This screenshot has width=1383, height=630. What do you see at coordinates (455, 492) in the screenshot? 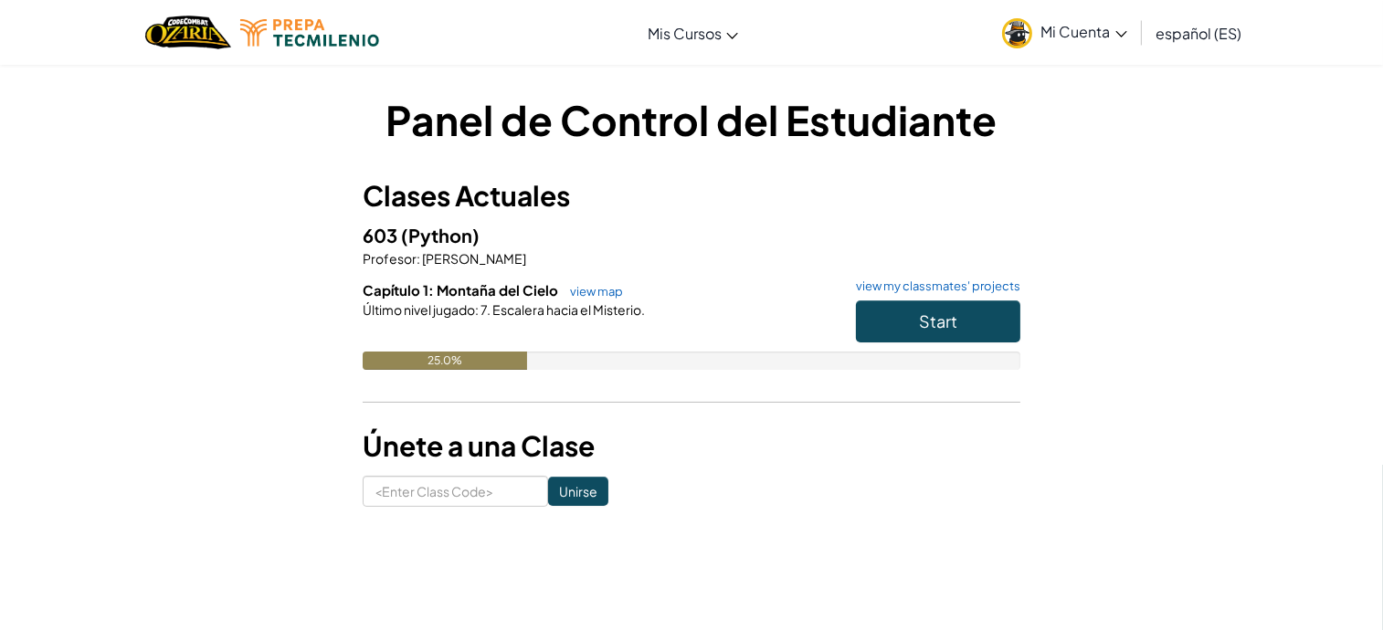
I see `input: <Enter Class Code>` at bounding box center [455, 492].